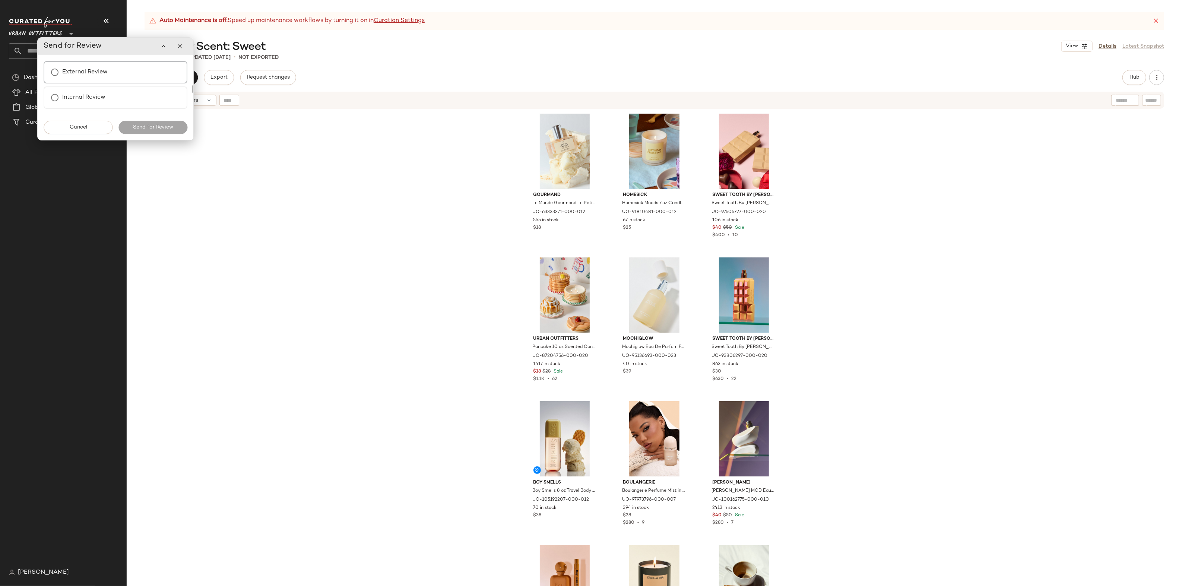  What do you see at coordinates (740, 500) in the screenshot?
I see `span: UO-100162775-000-010` at bounding box center [740, 500].